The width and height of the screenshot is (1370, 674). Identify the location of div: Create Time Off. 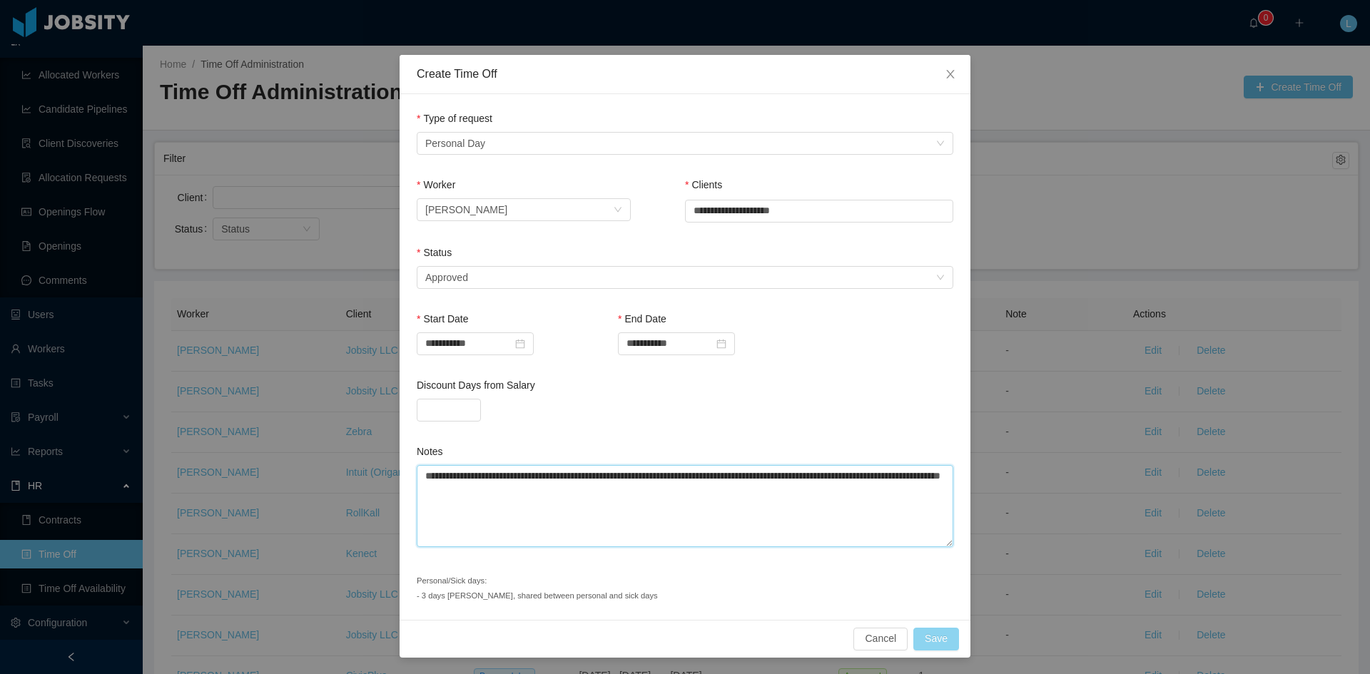
(685, 74).